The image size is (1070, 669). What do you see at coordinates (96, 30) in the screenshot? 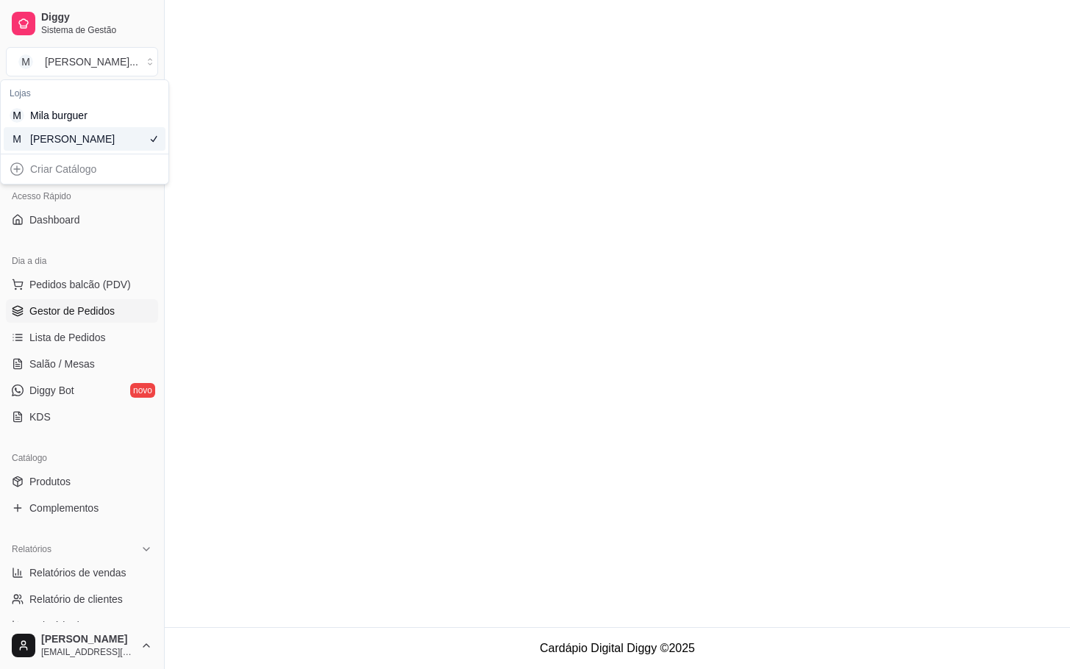
I see `span: Sistema de Gestão` at bounding box center [96, 30].